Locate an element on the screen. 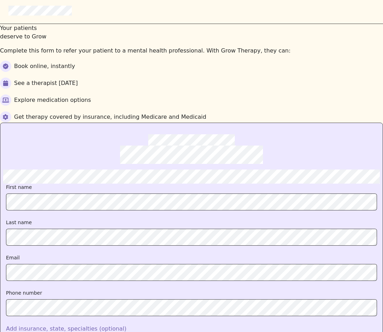 The image size is (383, 332). label: Last name is located at coordinates (19, 222).